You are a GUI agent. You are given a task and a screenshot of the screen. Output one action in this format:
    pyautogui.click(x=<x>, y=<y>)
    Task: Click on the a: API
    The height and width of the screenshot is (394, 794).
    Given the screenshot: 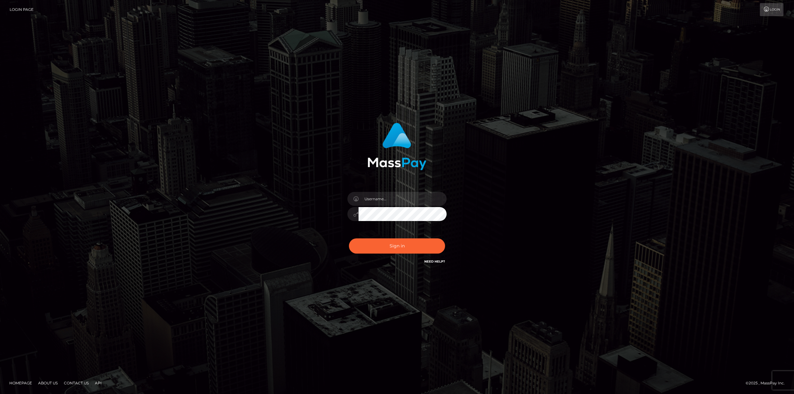 What is the action you would take?
    pyautogui.click(x=98, y=383)
    